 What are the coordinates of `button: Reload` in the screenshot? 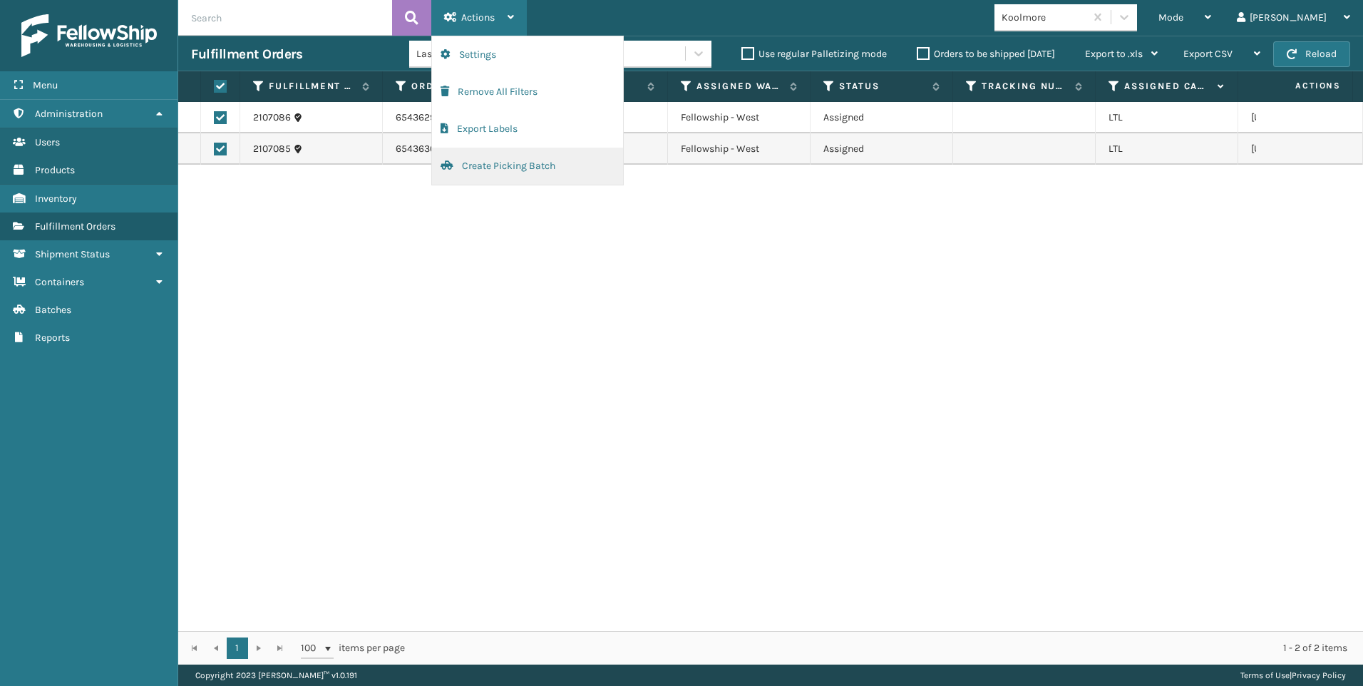 It's located at (1311, 54).